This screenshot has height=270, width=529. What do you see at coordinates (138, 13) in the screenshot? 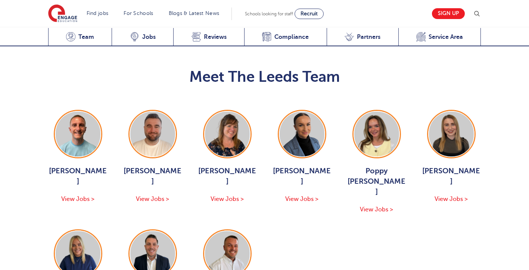
I see `a: For Schools` at bounding box center [138, 13].